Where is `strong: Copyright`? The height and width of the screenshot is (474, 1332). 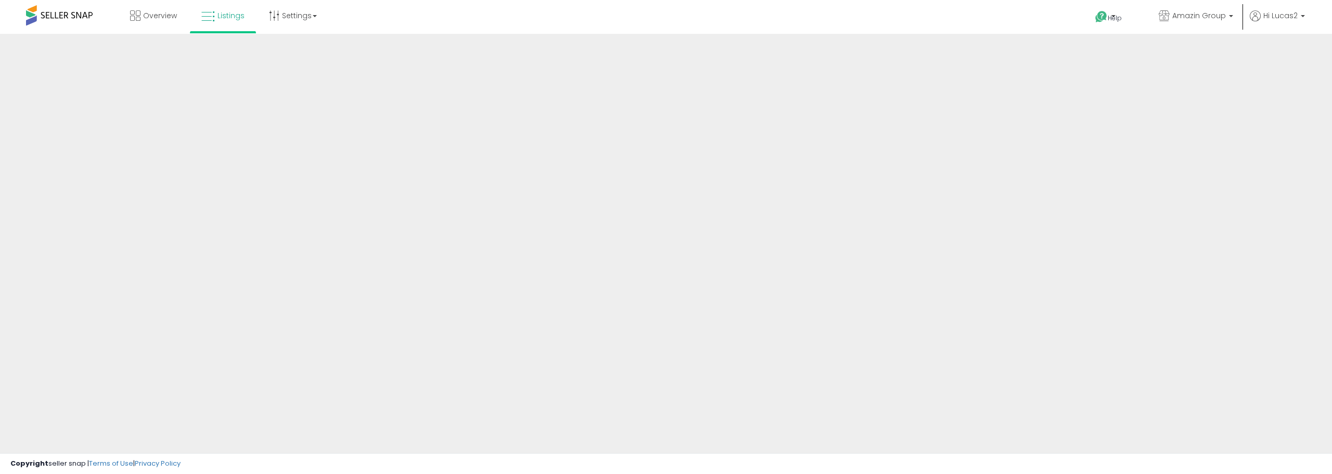
strong: Copyright is located at coordinates (29, 463).